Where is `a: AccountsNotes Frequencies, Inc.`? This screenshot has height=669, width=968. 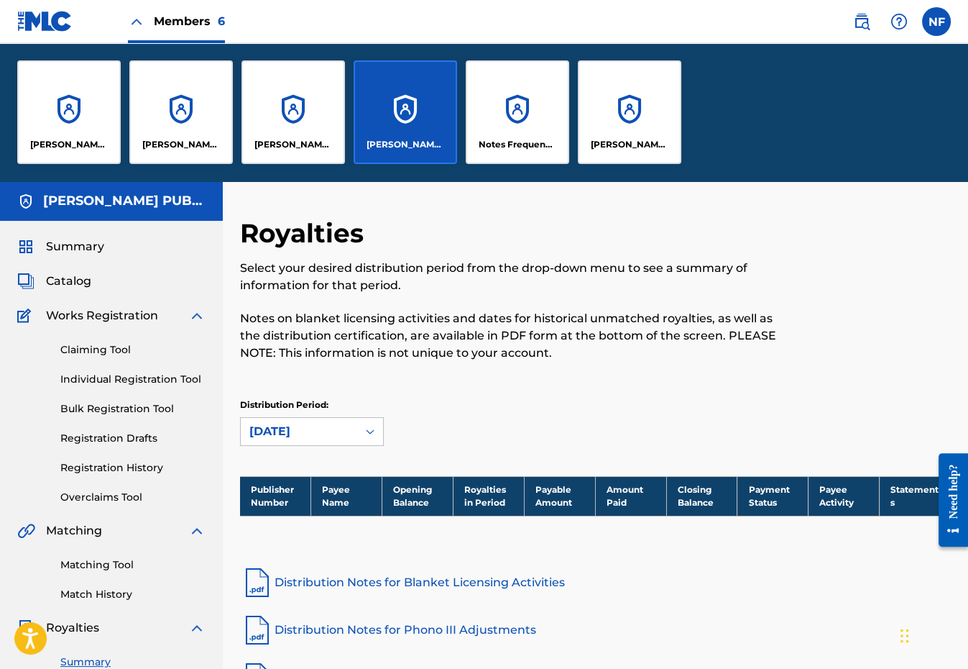 a: AccountsNotes Frequencies, Inc. is located at coordinates (518, 112).